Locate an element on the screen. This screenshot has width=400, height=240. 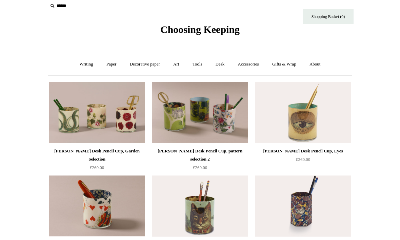
a: About is located at coordinates (315, 64).